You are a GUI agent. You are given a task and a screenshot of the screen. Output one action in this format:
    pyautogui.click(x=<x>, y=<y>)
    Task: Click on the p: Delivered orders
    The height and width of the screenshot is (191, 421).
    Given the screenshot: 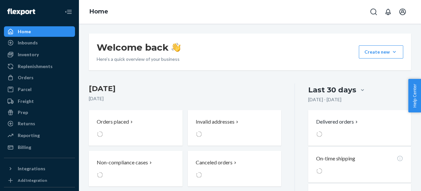 What is the action you would take?
    pyautogui.click(x=338, y=122)
    